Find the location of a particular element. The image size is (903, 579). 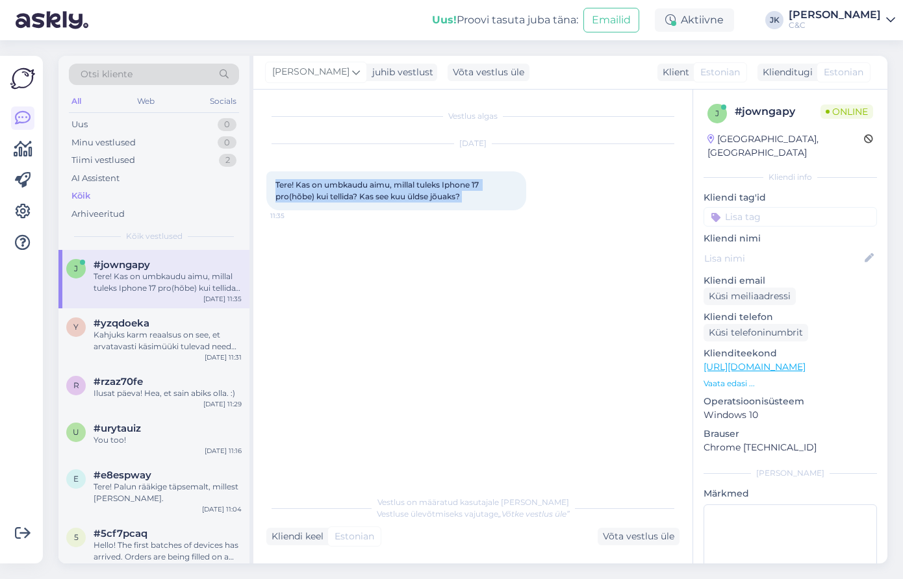

div: Küsi telefoninumbrit is located at coordinates (755, 333).